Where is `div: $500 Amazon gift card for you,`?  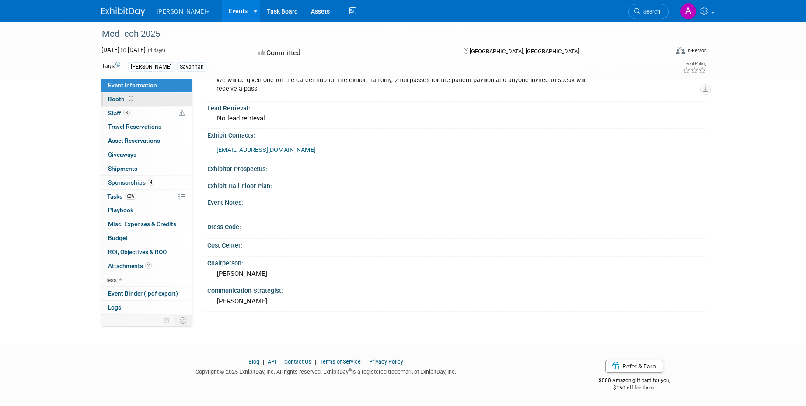 div: $500 Amazon gift card for you, is located at coordinates (634, 382).